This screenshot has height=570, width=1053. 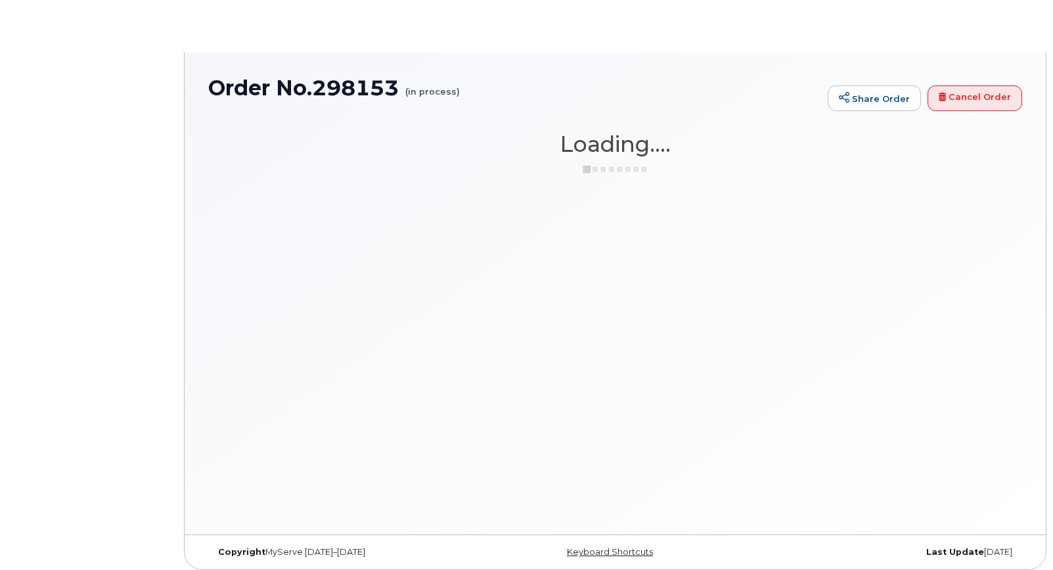 I want to click on strong: Copyright, so click(x=242, y=551).